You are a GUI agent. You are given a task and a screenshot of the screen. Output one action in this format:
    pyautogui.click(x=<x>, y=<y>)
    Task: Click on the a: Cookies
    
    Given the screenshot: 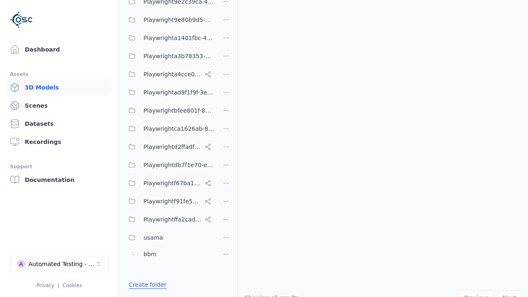 What is the action you would take?
    pyautogui.click(x=72, y=286)
    